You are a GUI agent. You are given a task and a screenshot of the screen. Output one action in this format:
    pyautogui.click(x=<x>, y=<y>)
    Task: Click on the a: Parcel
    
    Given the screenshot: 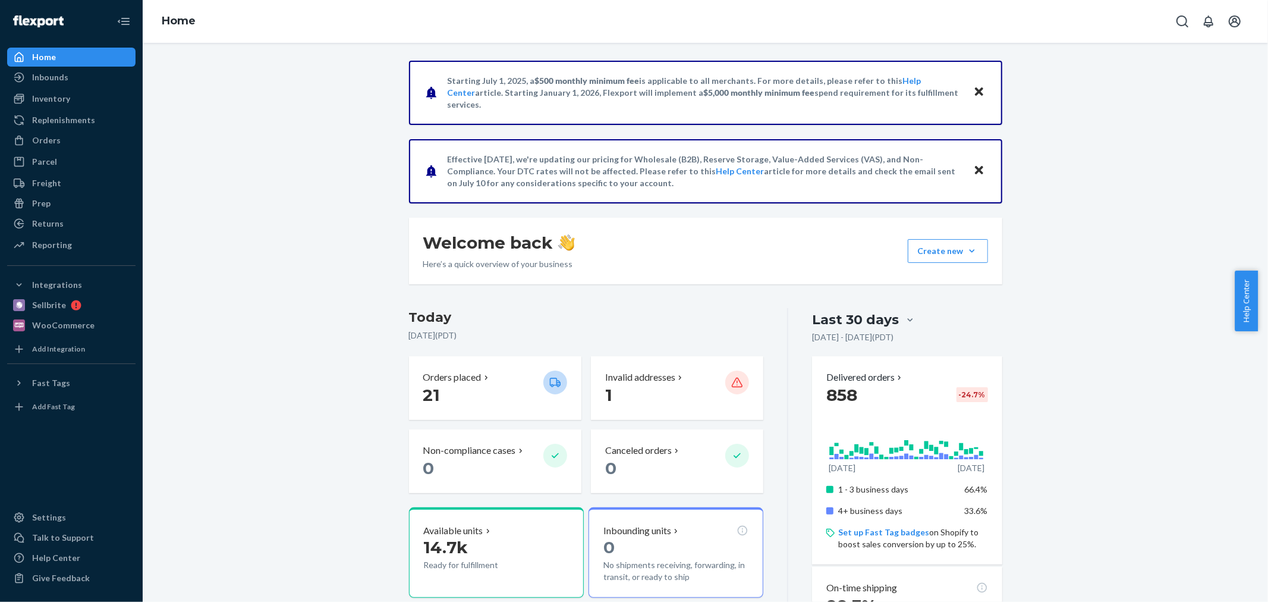 What is the action you would take?
    pyautogui.click(x=71, y=162)
    